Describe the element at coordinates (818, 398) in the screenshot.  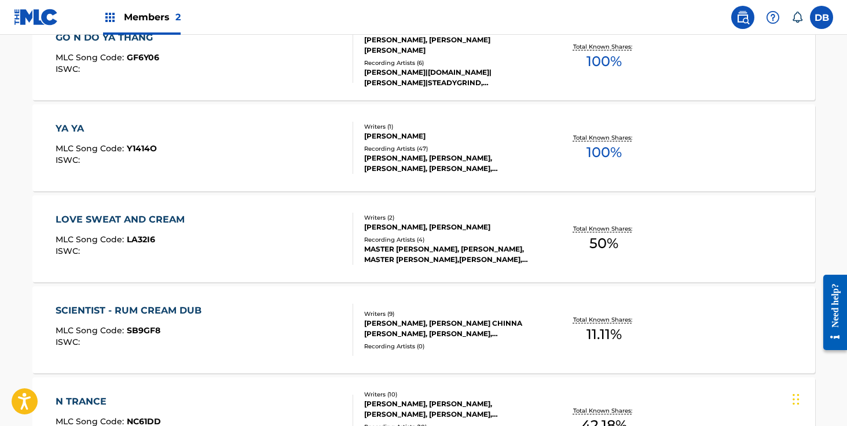
I see `div: Chat Widget` at that location.